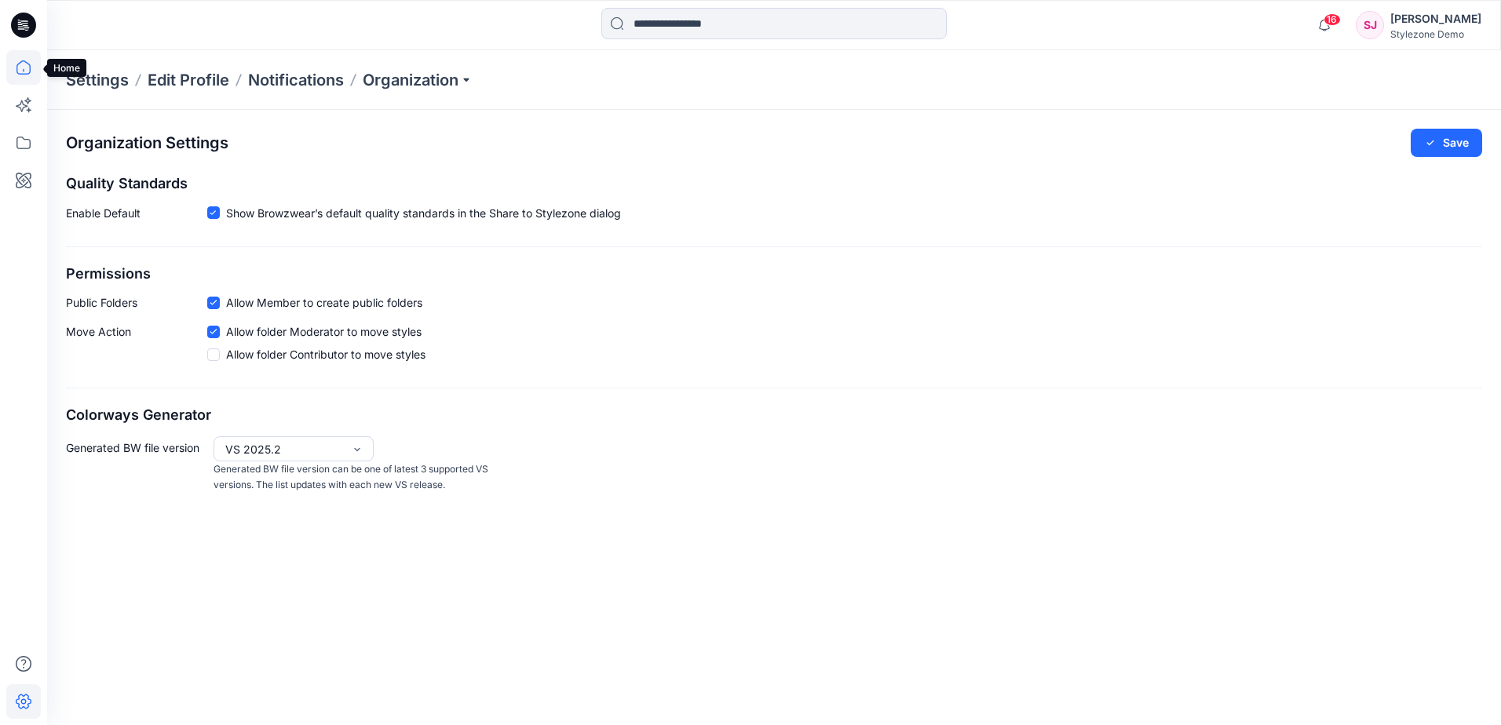 The height and width of the screenshot is (725, 1501). Describe the element at coordinates (423, 213) in the screenshot. I see `span: Show Browzwear’s default quality standards in the Share to Stylezone dialog` at that location.